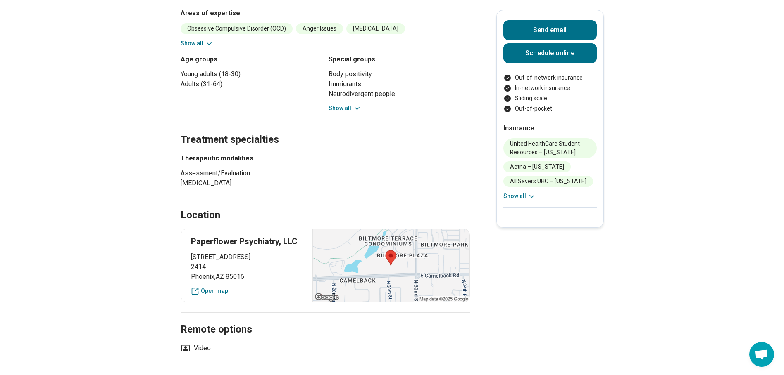 This screenshot has width=784, height=375. What do you see at coordinates (399, 94) in the screenshot?
I see `li: Neurodivergent people` at bounding box center [399, 94].